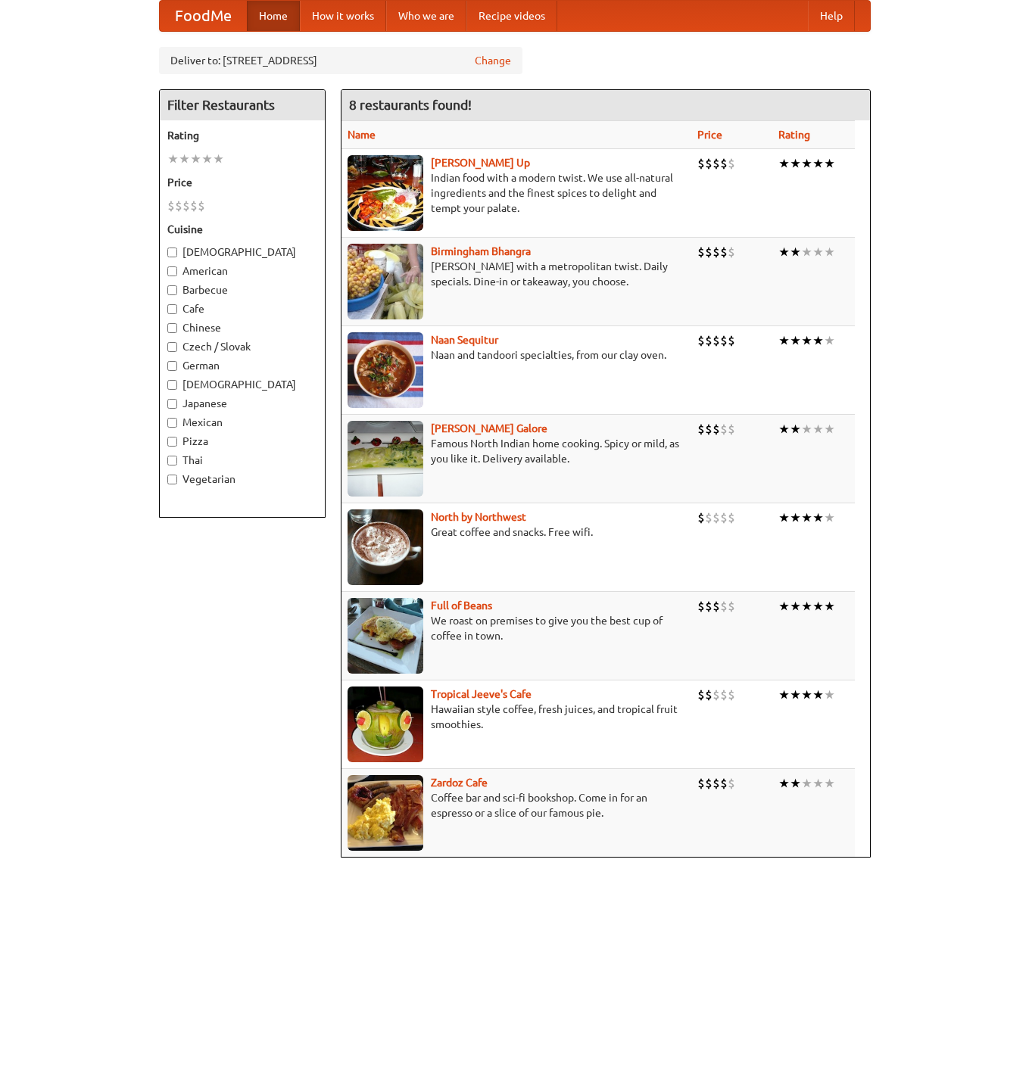  Describe the element at coordinates (385, 282) in the screenshot. I see `img: bhangra.jpg` at that location.